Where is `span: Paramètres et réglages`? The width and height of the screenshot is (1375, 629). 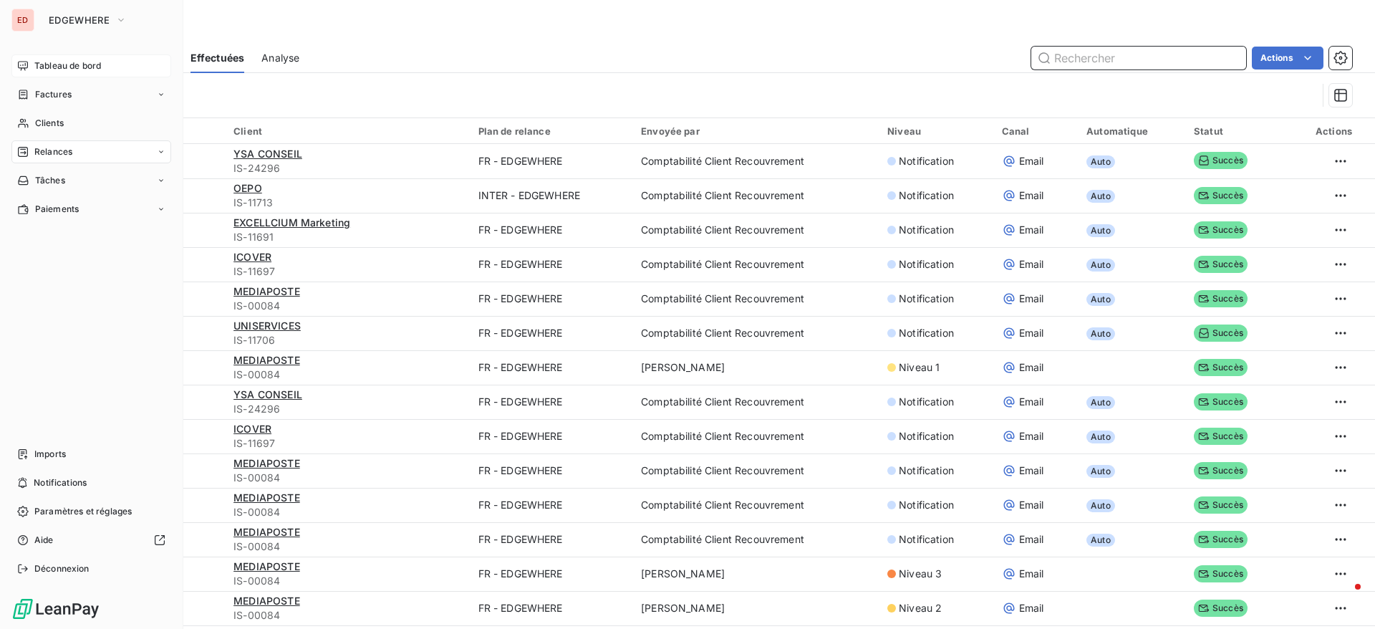 span: Paramètres et réglages is located at coordinates (83, 511).